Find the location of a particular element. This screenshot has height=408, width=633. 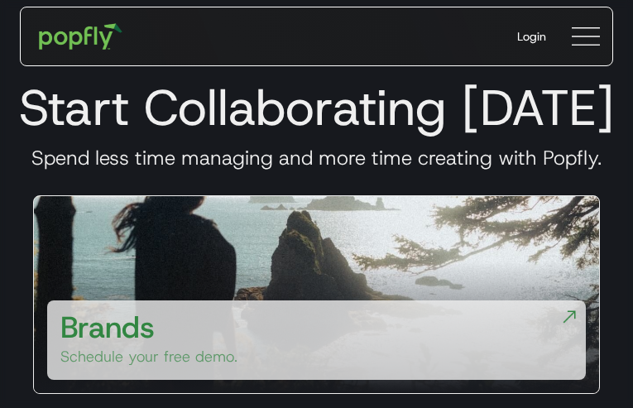

h3: Spend less time managing and more time creating with Popfly. is located at coordinates (316, 158).